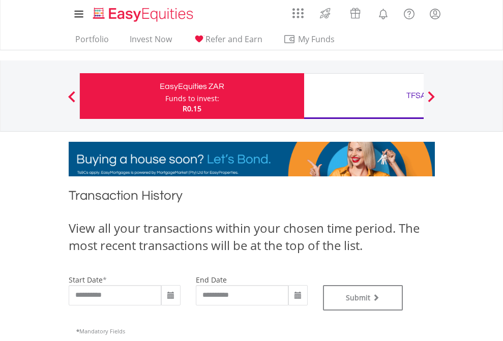 The width and height of the screenshot is (503, 341). What do you see at coordinates (234, 39) in the screenshot?
I see `span: Refer and Earn` at bounding box center [234, 39].